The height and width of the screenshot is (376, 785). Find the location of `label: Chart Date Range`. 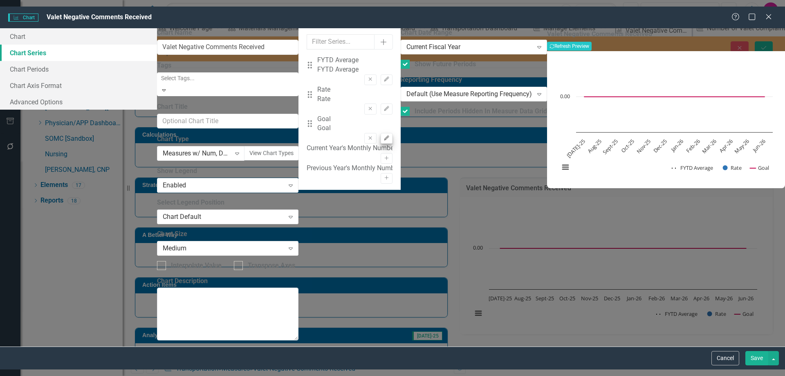

label: Chart Date Range is located at coordinates (474, 33).